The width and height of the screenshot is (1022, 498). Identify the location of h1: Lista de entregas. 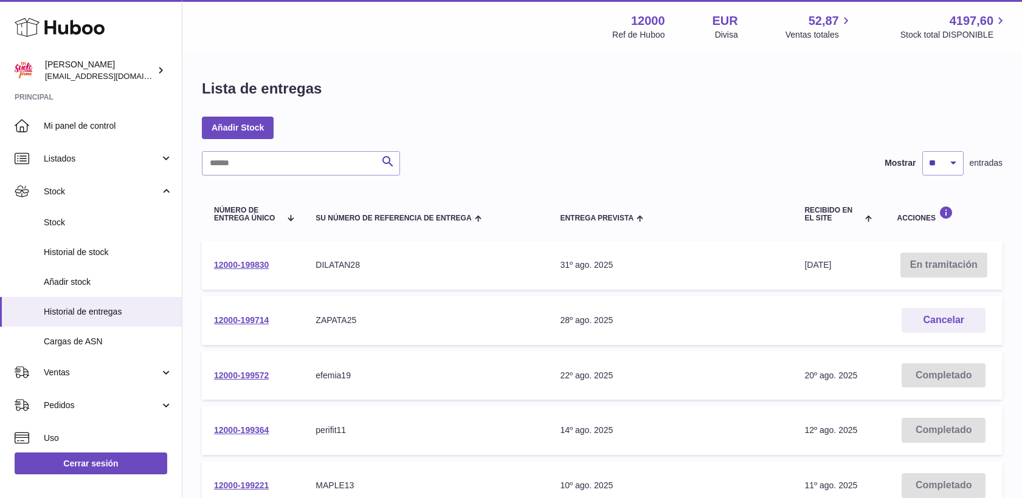
(261, 89).